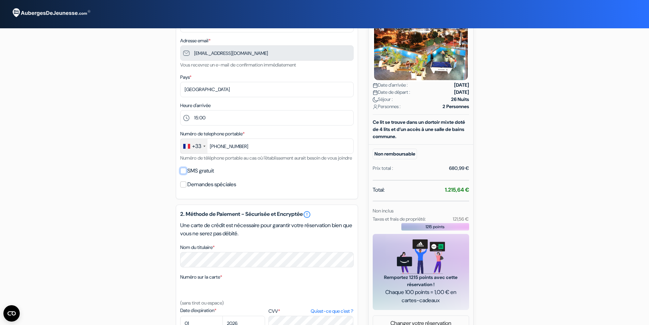  I want to click on label: SMS gratuit, so click(201, 171).